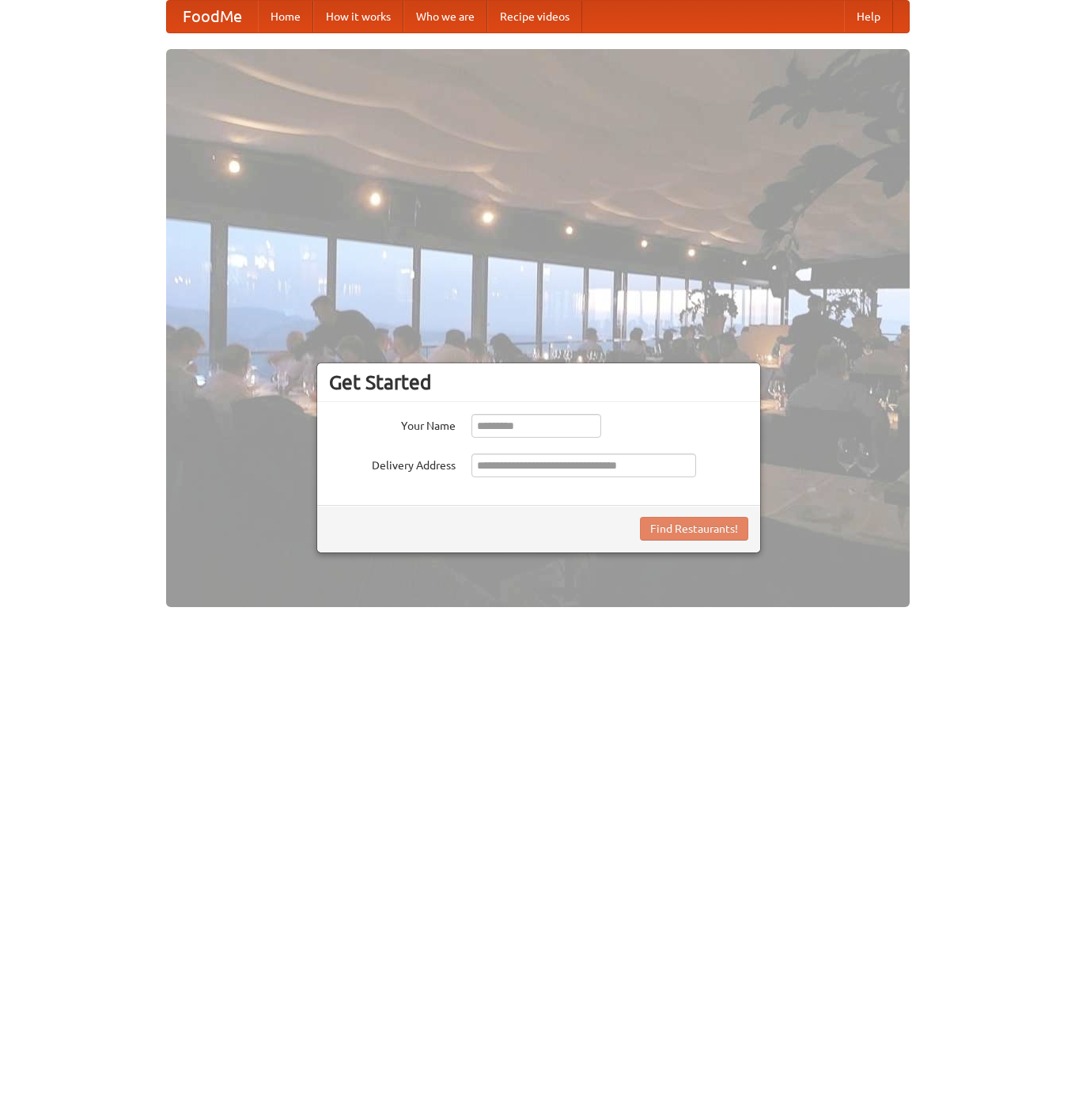 Image resolution: width=1075 pixels, height=1120 pixels. I want to click on label: Your Name, so click(392, 424).